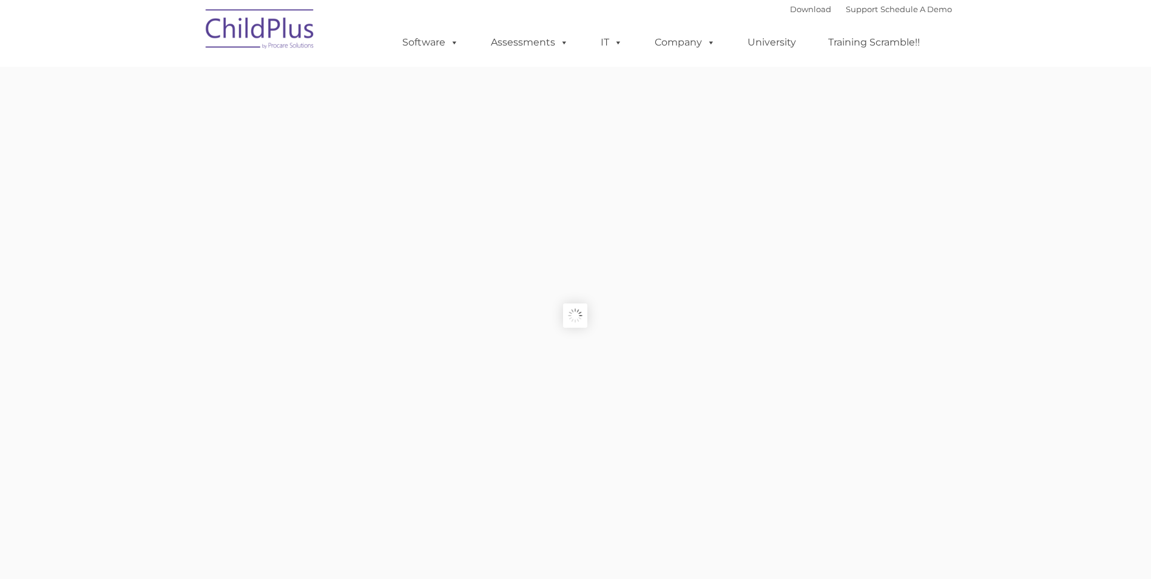  I want to click on a: IT, so click(612, 42).